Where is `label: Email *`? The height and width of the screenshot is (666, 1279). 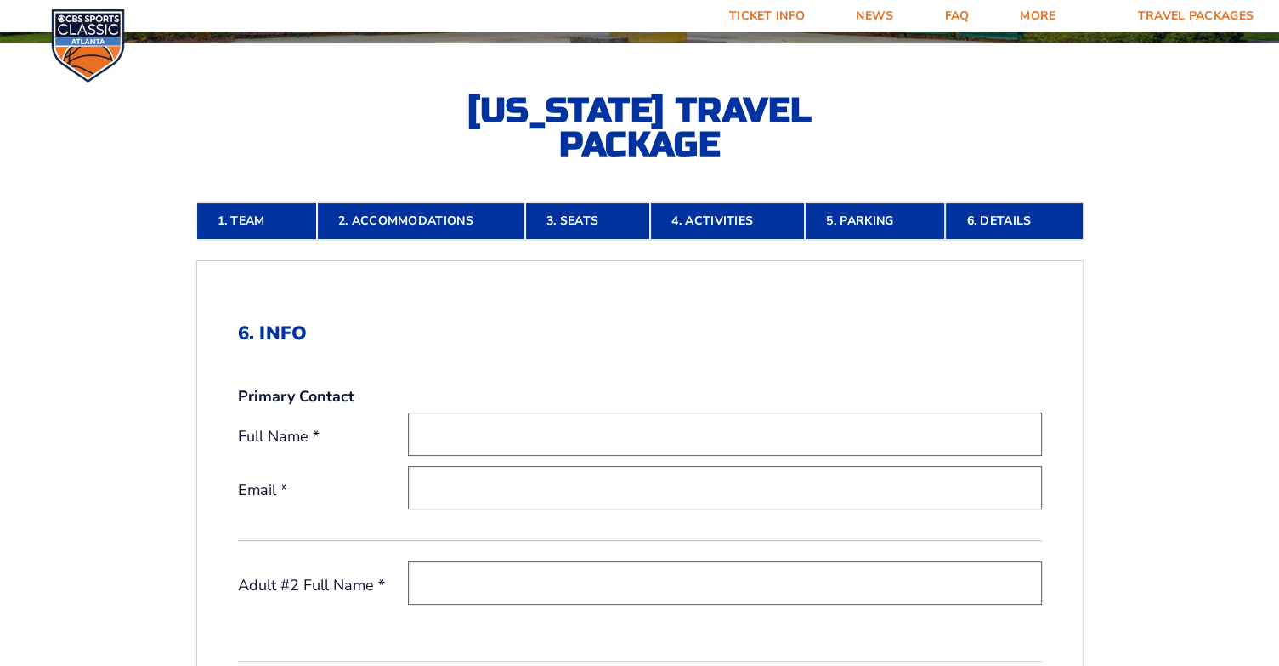 label: Email * is located at coordinates (323, 490).